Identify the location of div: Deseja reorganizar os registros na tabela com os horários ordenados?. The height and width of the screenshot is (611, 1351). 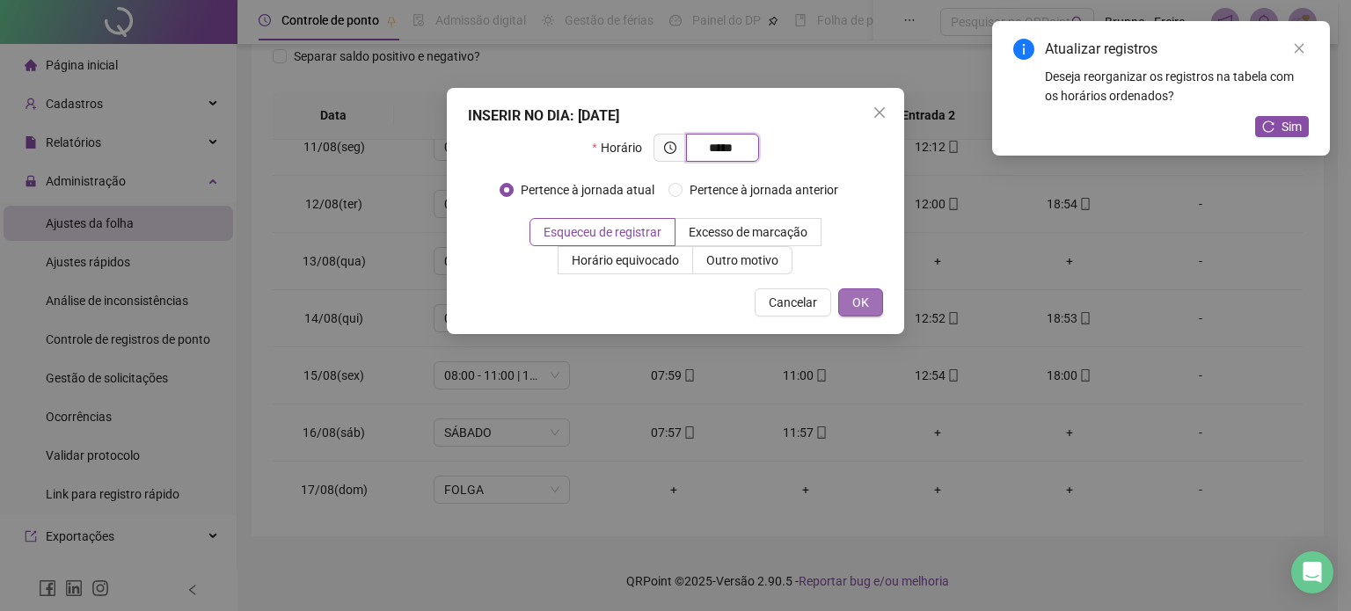
(1177, 86).